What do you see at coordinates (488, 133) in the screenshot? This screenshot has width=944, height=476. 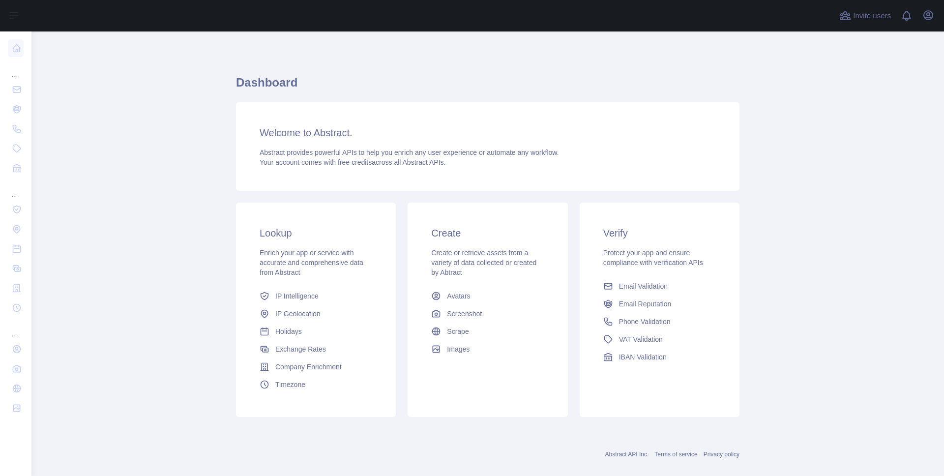 I see `h3: Welcome to Abstract.` at bounding box center [488, 133].